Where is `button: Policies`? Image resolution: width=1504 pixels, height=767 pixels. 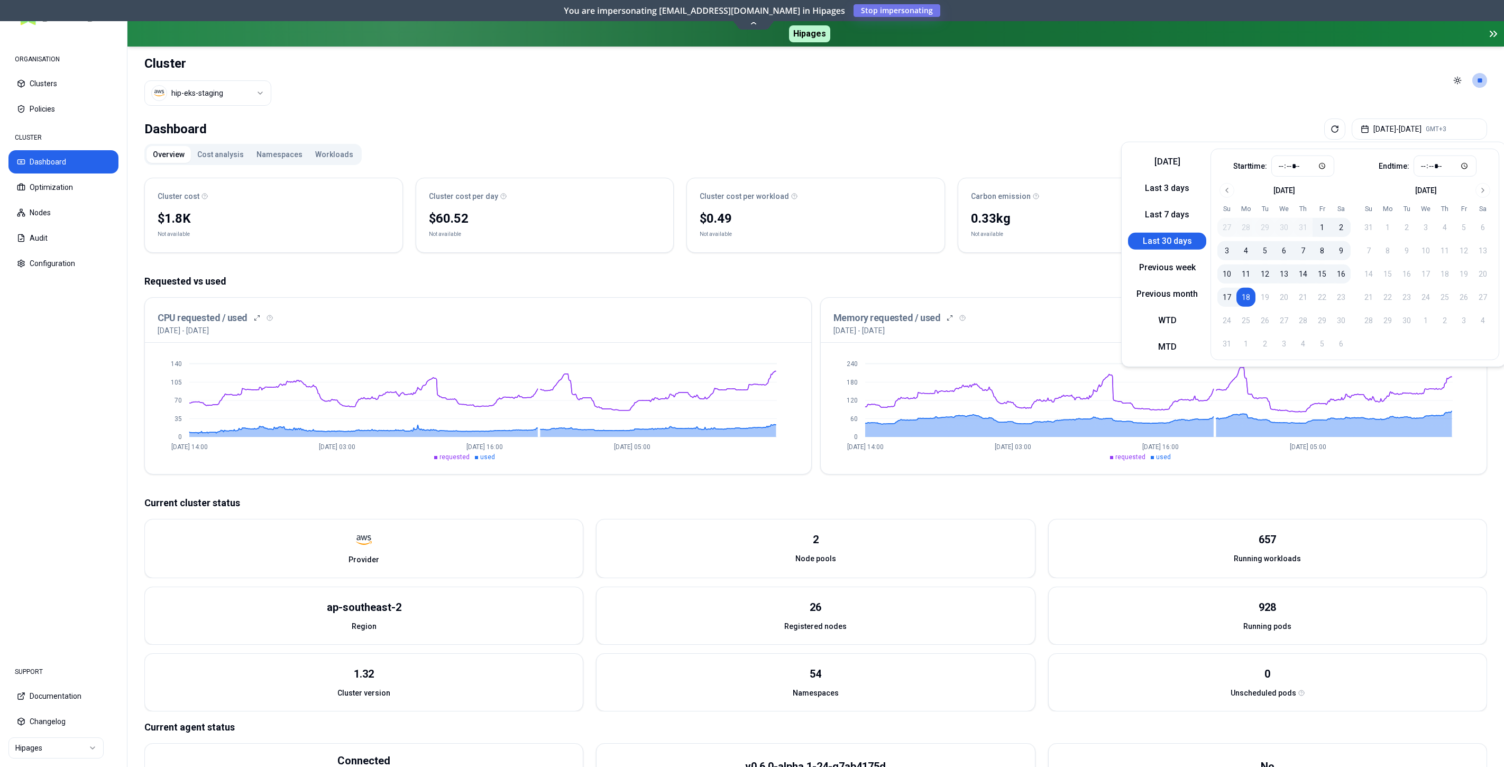
button: Policies is located at coordinates (63, 109).